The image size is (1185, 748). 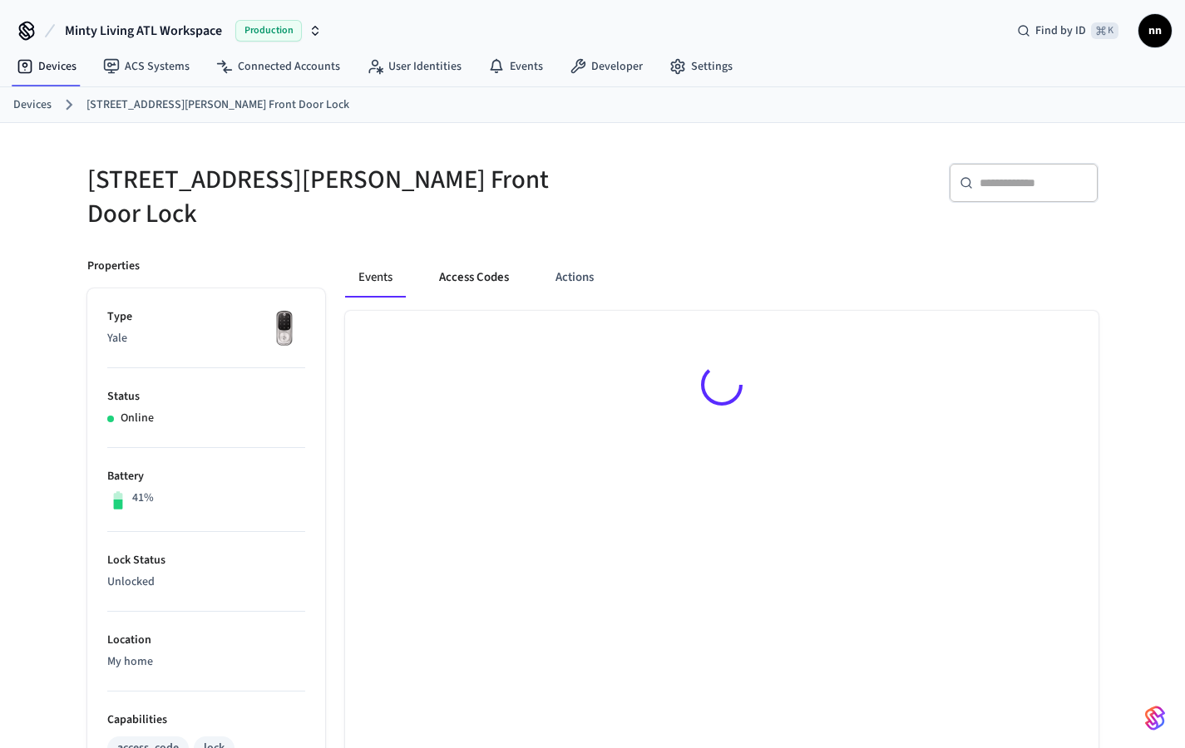 I want to click on p: Yale, so click(x=206, y=338).